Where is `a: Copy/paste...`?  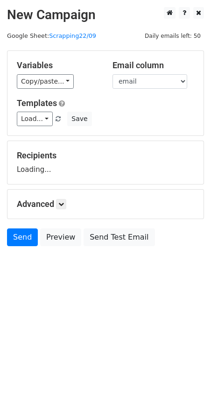 a: Copy/paste... is located at coordinates (45, 81).